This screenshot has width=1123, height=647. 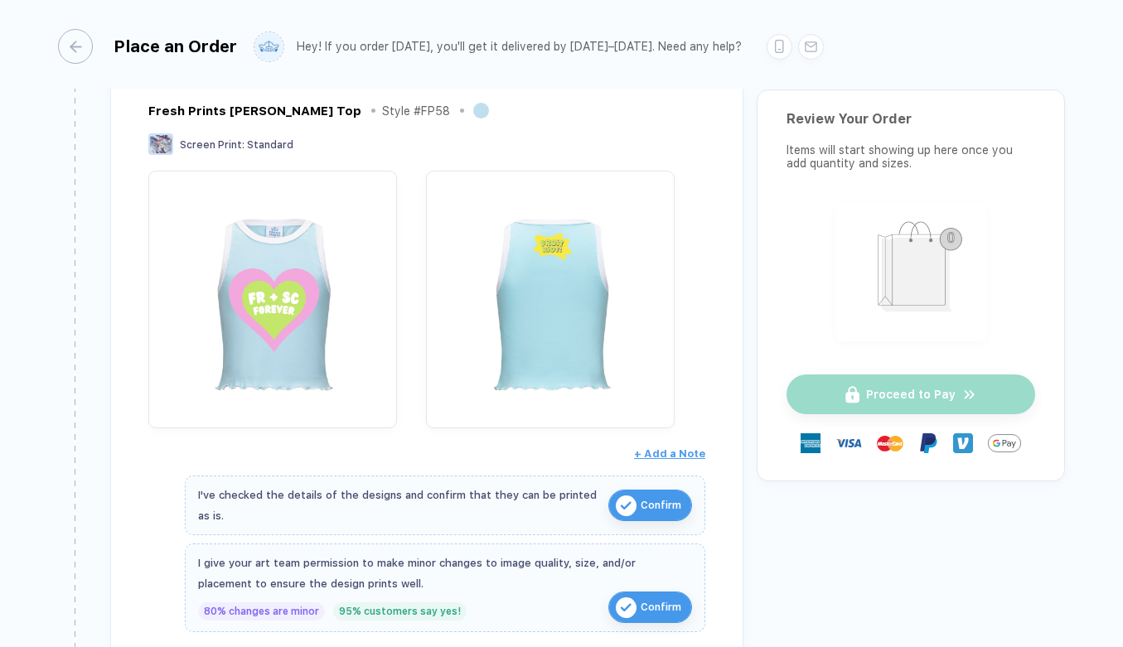 What do you see at coordinates (445, 574) in the screenshot?
I see `div: I give your art team permission to make minor changes to image quality, size, and/or placement to...` at bounding box center [445, 574].